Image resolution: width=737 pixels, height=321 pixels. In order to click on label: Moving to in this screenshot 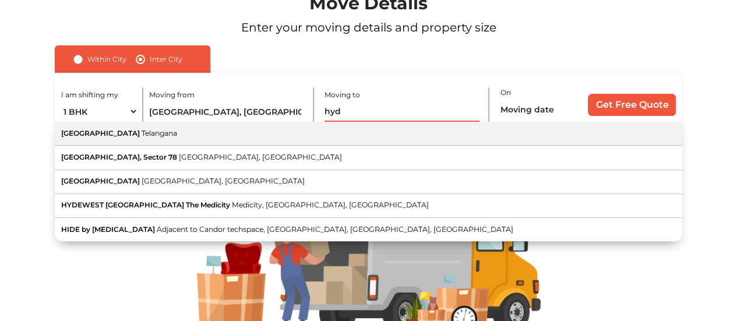, I will do `click(342, 95)`.